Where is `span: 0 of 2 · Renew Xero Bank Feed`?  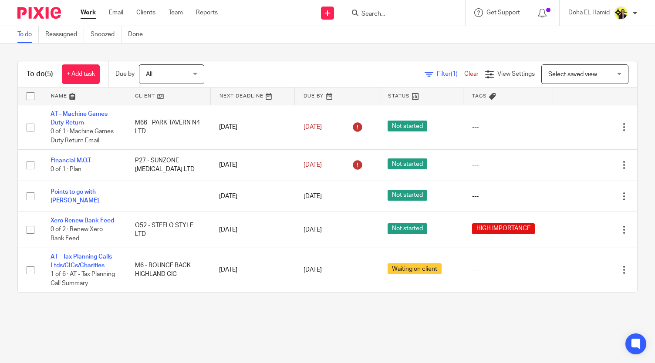
span: 0 of 2 · Renew Xero Bank Feed is located at coordinates (77, 234).